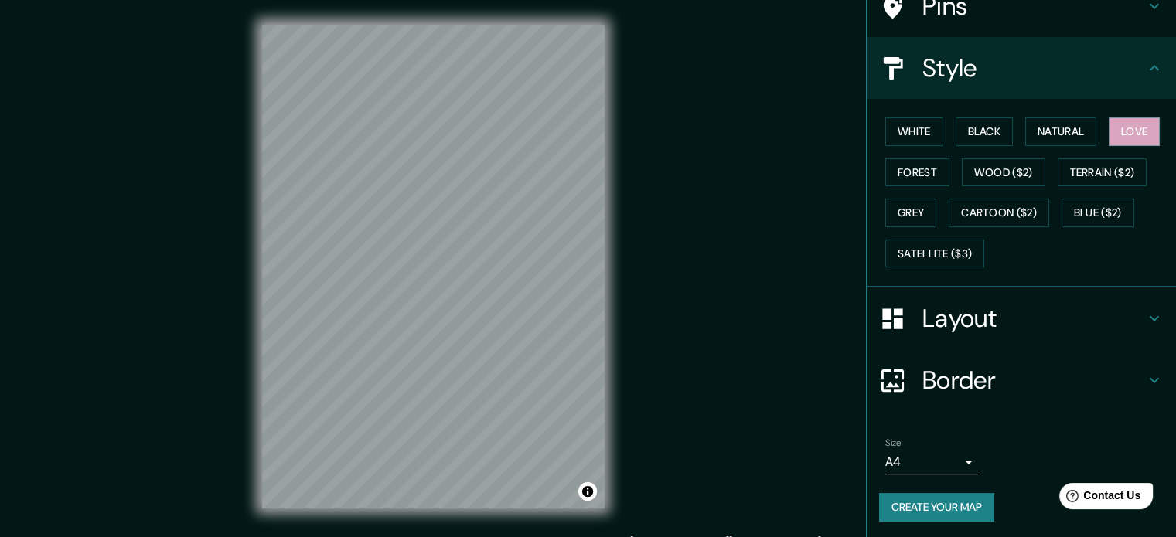  What do you see at coordinates (1134, 131) in the screenshot?
I see `button: Love` at bounding box center [1134, 131].